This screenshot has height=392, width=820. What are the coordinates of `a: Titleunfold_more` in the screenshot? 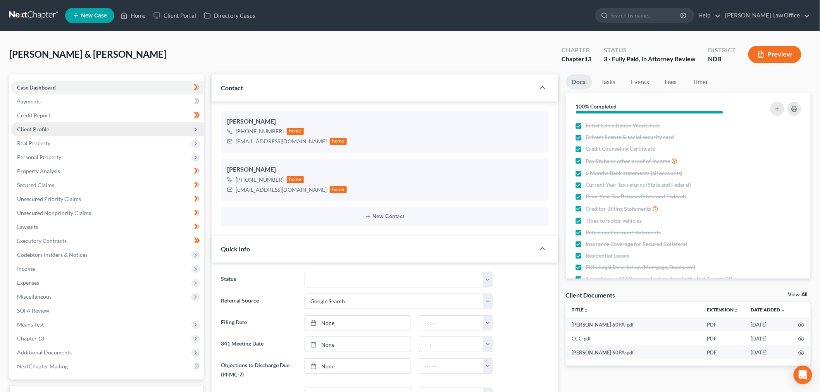 It's located at (580, 310).